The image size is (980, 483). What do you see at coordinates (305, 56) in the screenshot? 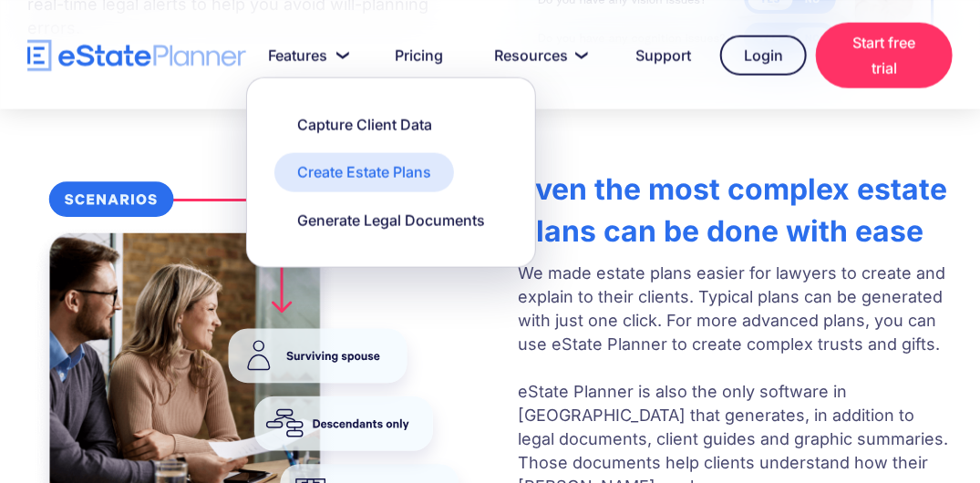
I see `a: Features` at bounding box center [305, 56].